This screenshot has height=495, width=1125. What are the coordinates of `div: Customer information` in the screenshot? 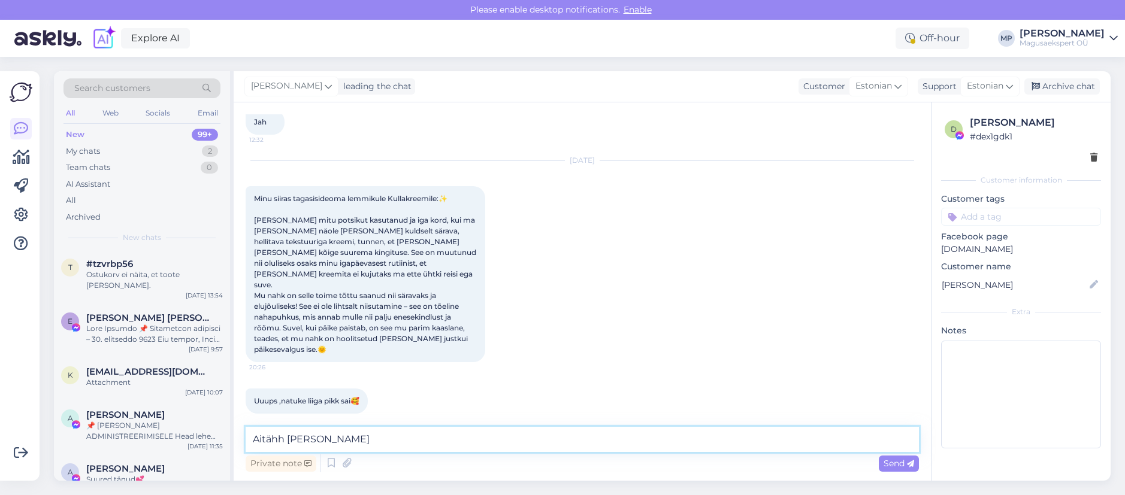 It's located at (1021, 180).